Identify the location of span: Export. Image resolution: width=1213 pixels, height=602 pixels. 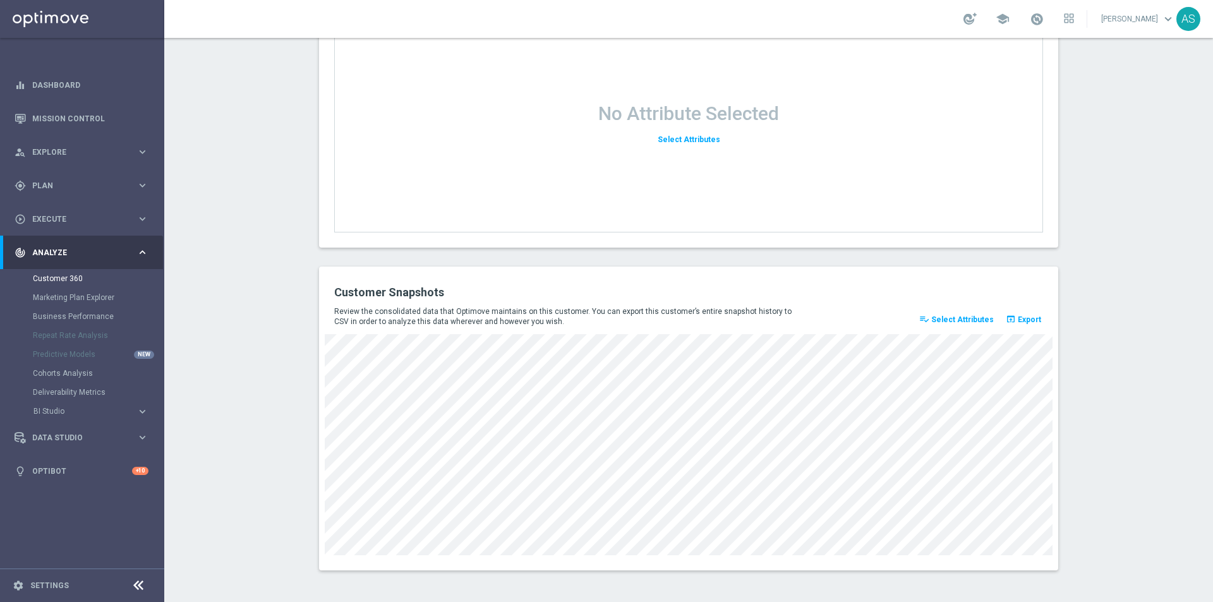
(1029, 320).